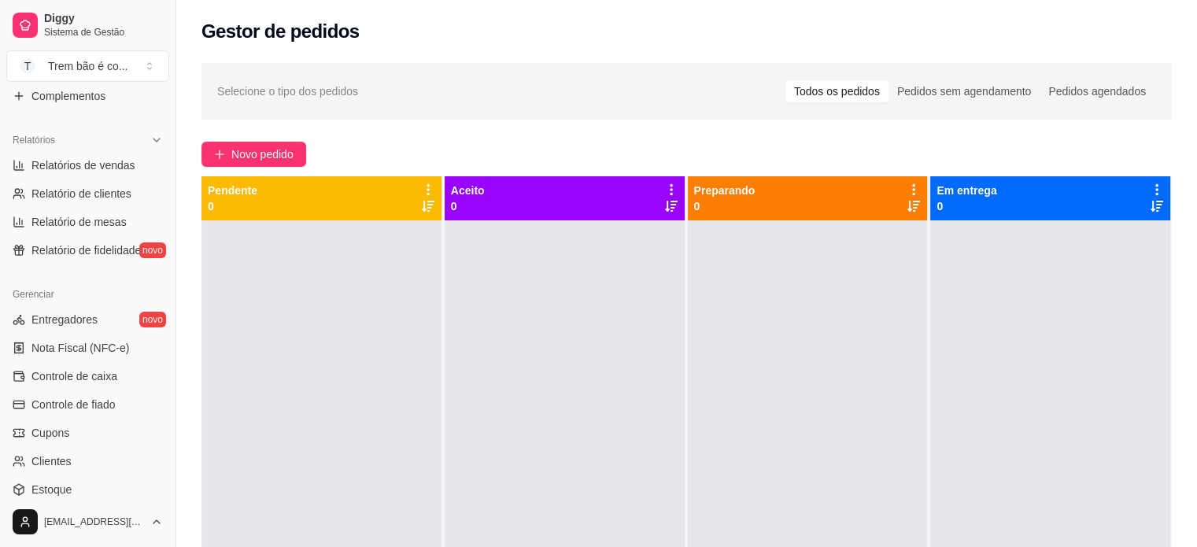 Image resolution: width=1197 pixels, height=547 pixels. Describe the element at coordinates (73, 404) in the screenshot. I see `span: Controle de fiado` at that location.